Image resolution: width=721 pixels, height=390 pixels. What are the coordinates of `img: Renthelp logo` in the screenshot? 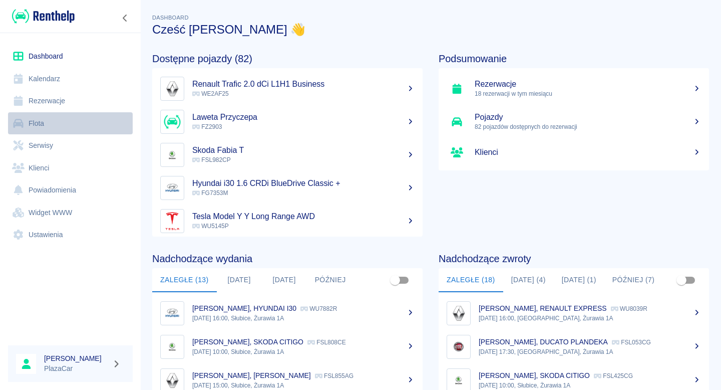 It's located at (43, 16).